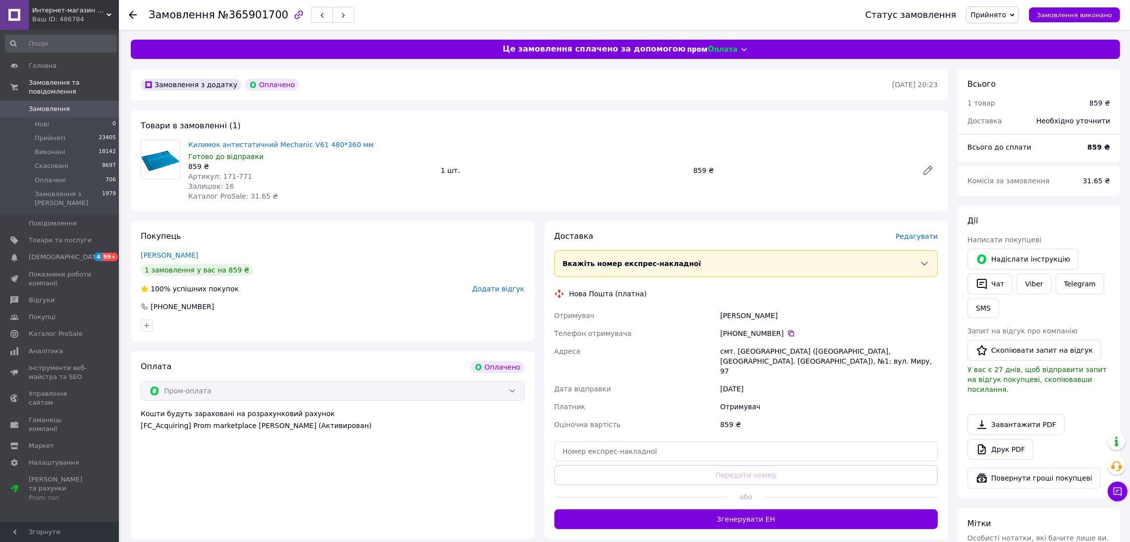  What do you see at coordinates (983, 308) in the screenshot?
I see `button: SMS` at bounding box center [983, 308].